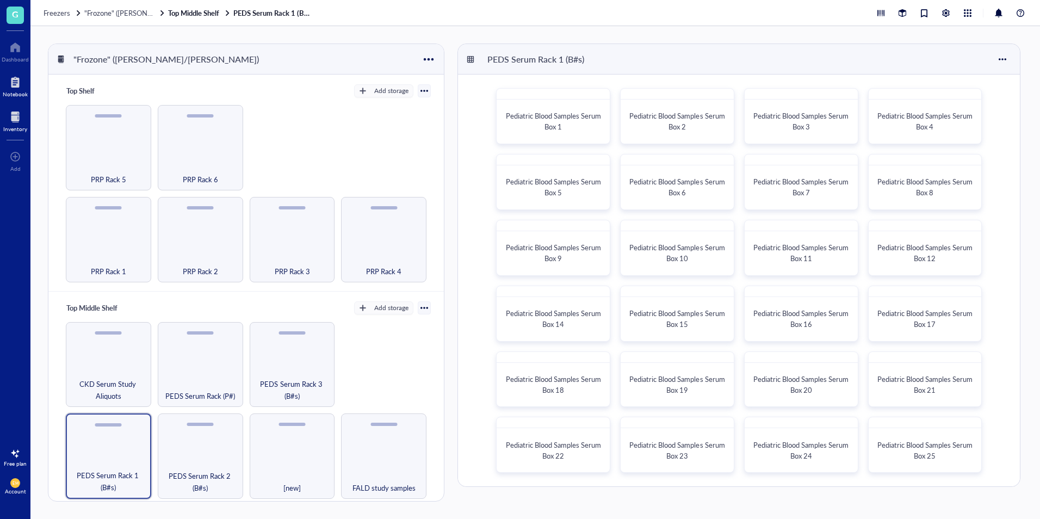 The width and height of the screenshot is (1040, 519). What do you see at coordinates (200, 482) in the screenshot?
I see `span: PEDS Serum Rack 2 (B#s)` at bounding box center [200, 482].